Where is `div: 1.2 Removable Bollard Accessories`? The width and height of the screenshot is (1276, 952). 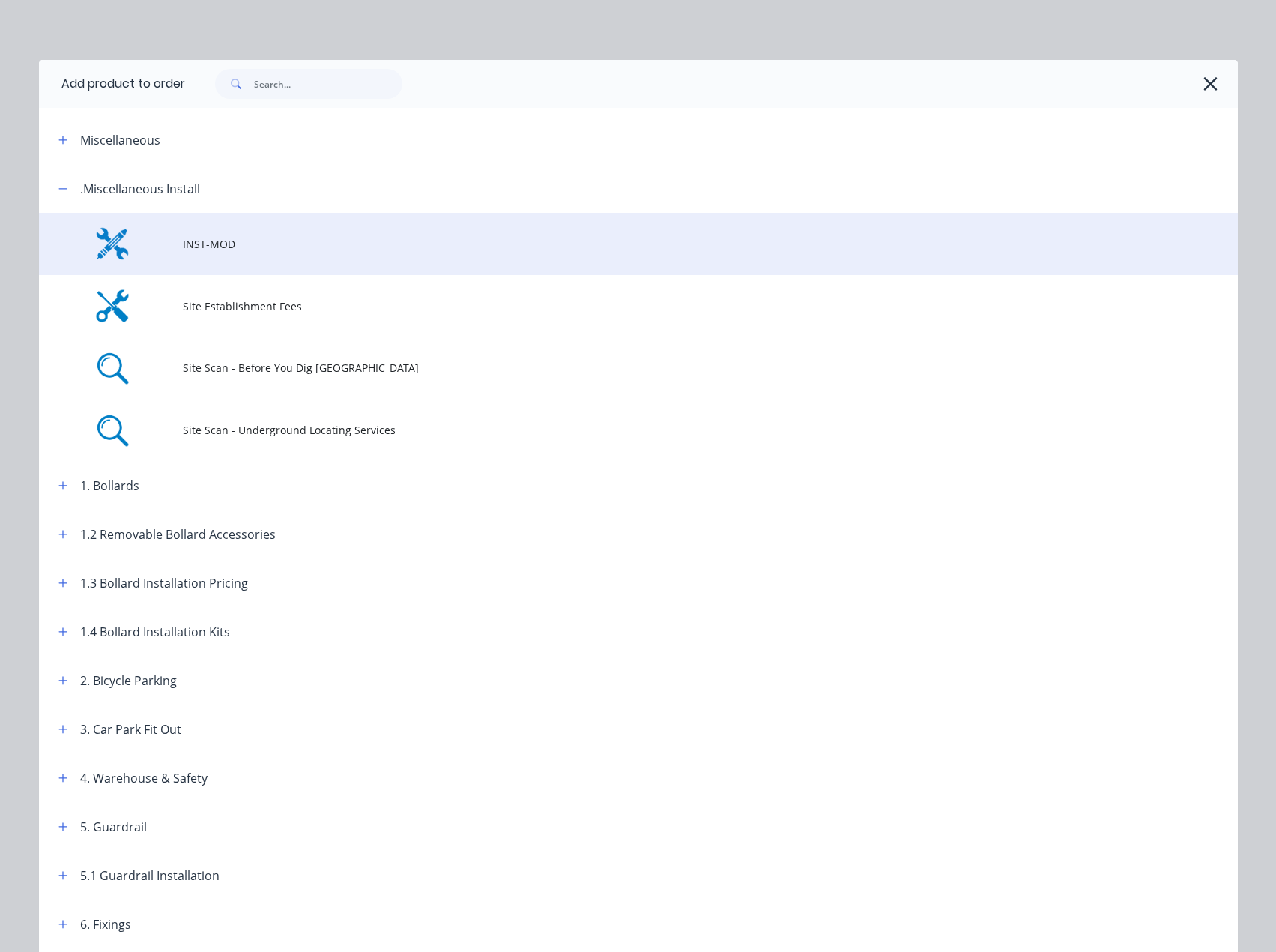 div: 1.2 Removable Bollard Accessories is located at coordinates (178, 534).